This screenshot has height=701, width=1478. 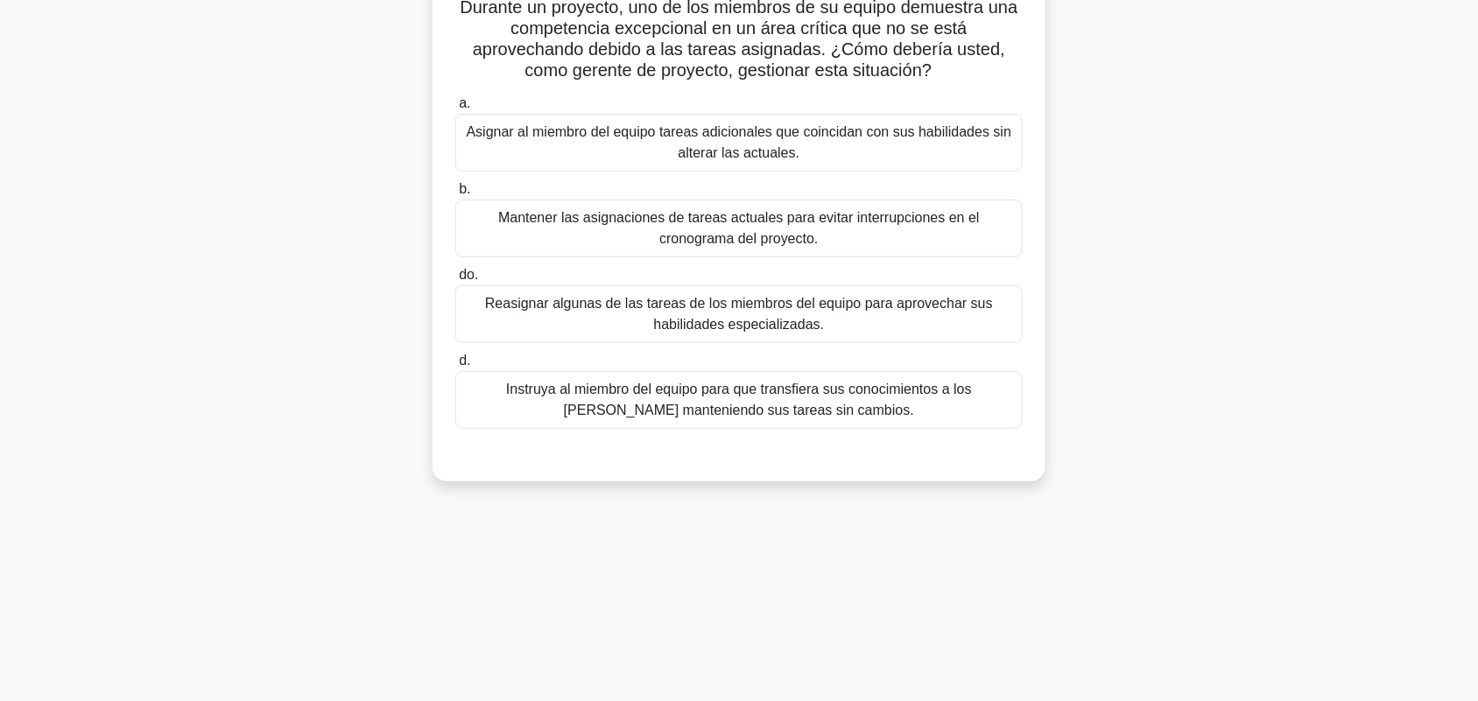 What do you see at coordinates (739, 228) in the screenshot?
I see `font: Mantener las asignaciones de tareas actuales para evitar interrupciones en el cronograma del proy...` at bounding box center [739, 228].